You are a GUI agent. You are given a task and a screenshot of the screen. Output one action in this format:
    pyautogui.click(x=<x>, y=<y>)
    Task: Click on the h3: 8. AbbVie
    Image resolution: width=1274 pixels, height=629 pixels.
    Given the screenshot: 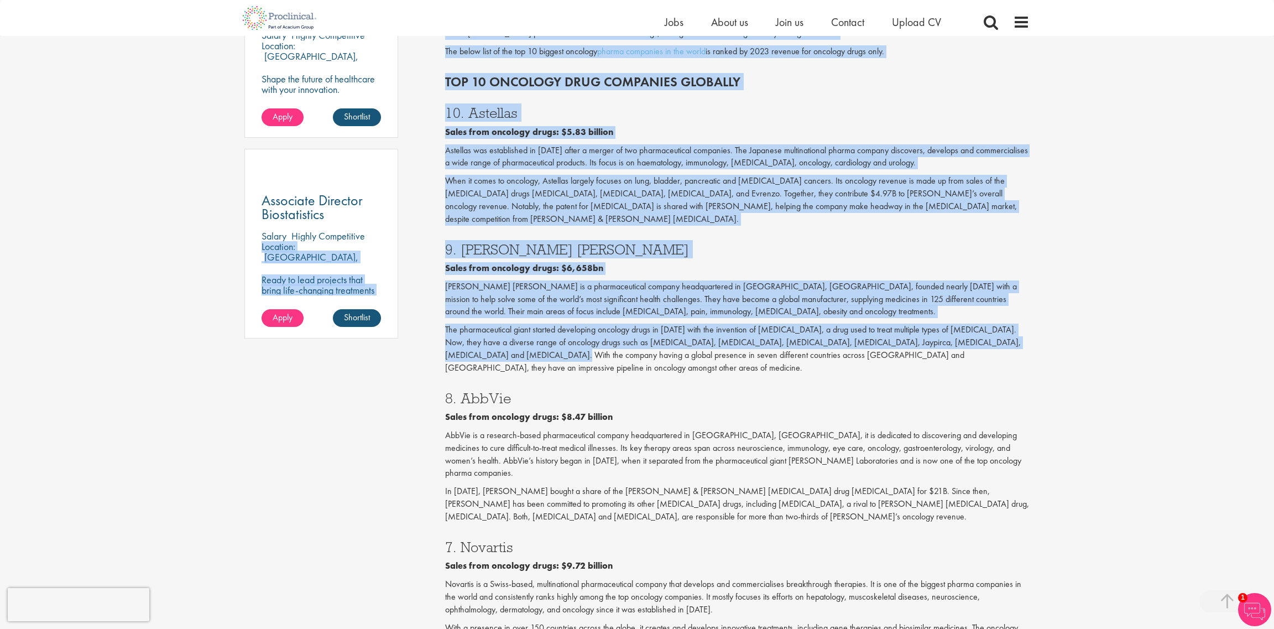 What is the action you would take?
    pyautogui.click(x=738, y=398)
    